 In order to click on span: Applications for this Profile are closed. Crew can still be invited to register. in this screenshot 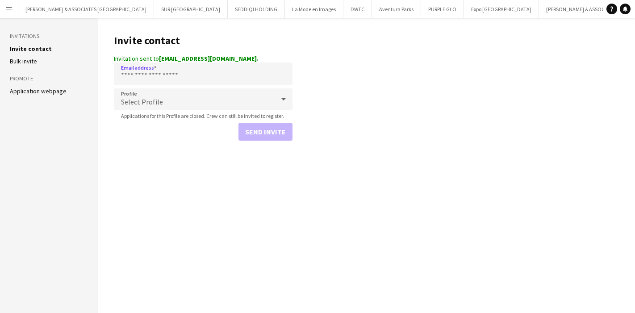, I will do `click(202, 116)`.